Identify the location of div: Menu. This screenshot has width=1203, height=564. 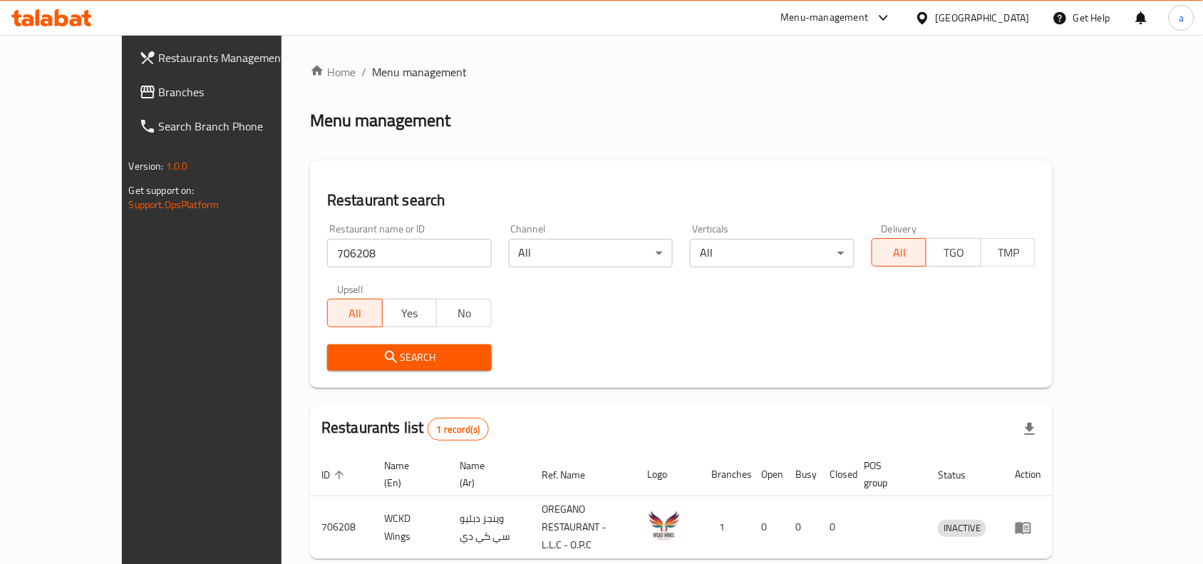
(1028, 527).